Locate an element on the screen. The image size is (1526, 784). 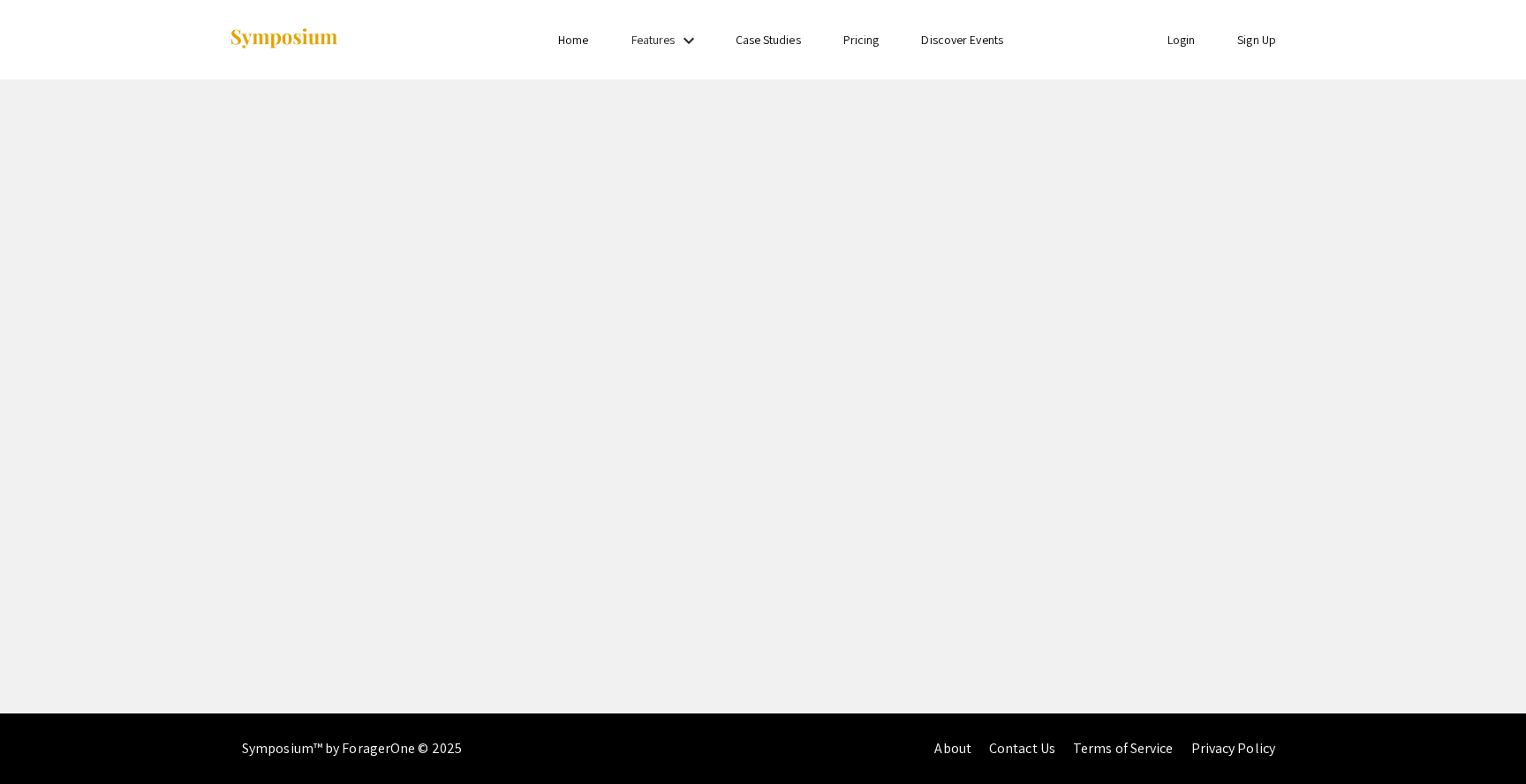
a: Contact Us is located at coordinates (1021, 748).